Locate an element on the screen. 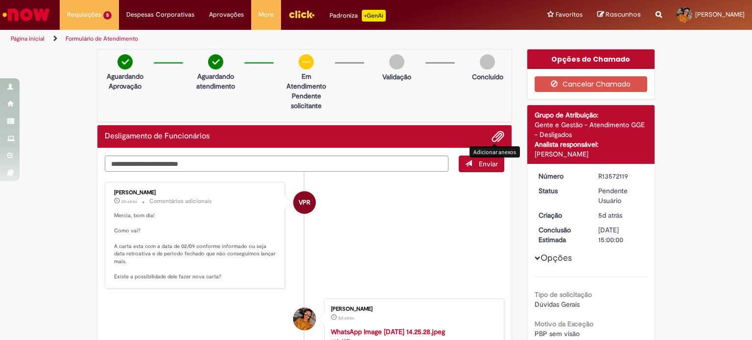 Image resolution: width=752 pixels, height=340 pixels. p: Em Atendimento is located at coordinates (306, 81).